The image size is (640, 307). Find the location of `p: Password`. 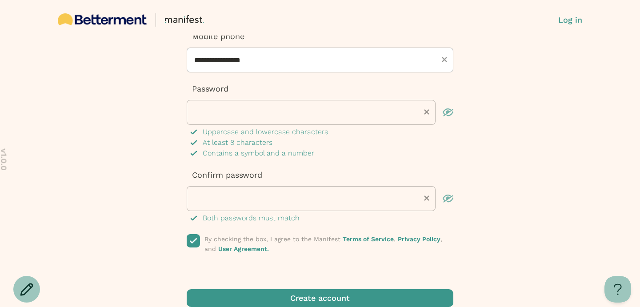

p: Password is located at coordinates (320, 89).